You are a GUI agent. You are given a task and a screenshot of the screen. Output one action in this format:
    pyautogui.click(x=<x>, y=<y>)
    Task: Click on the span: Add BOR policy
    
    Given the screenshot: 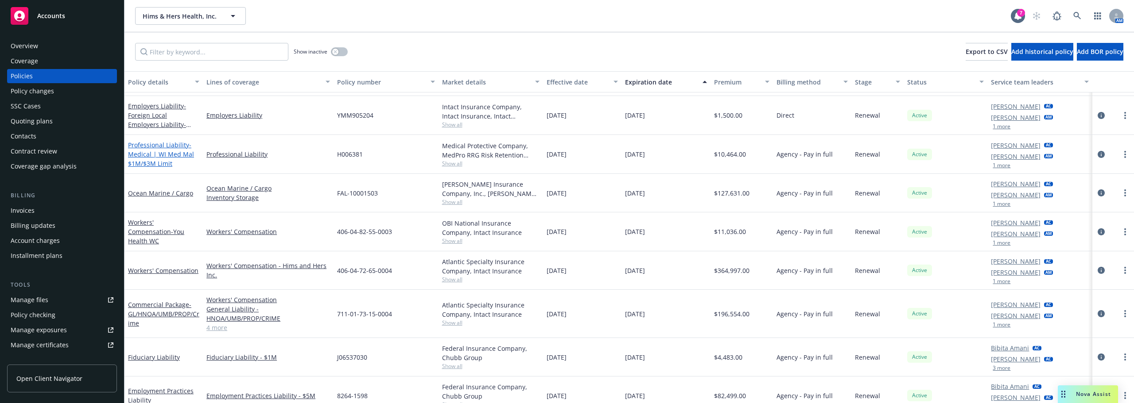 What is the action you would take?
    pyautogui.click(x=1100, y=51)
    